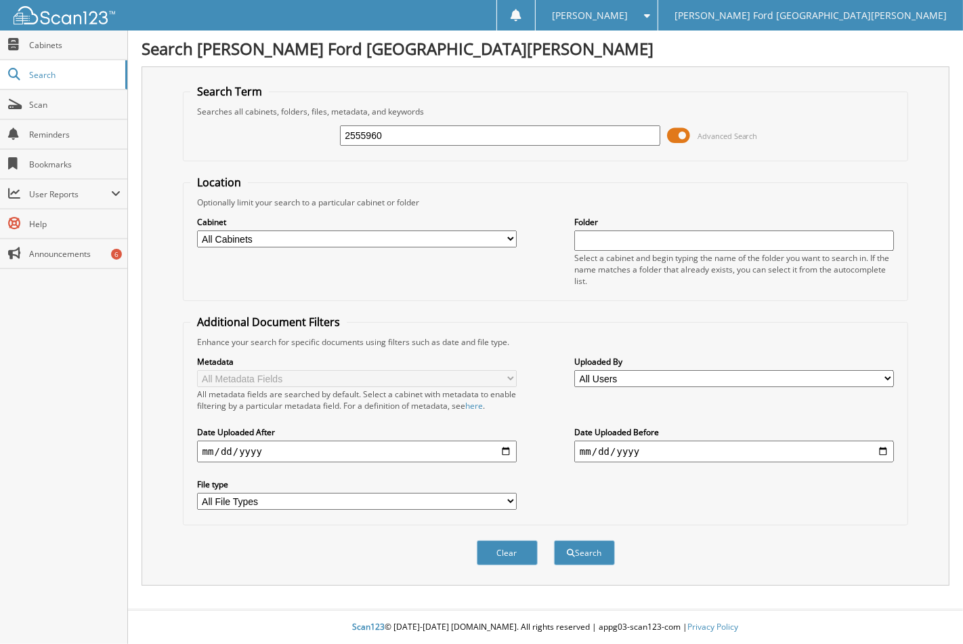 This screenshot has width=963, height=644. Describe the element at coordinates (70, 194) in the screenshot. I see `span: User Reports` at that location.